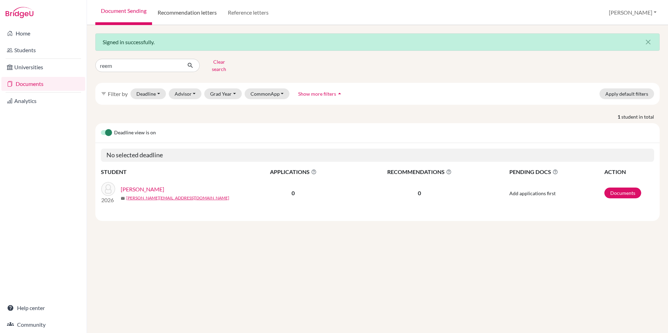 The width and height of the screenshot is (668, 333). Describe the element at coordinates (641, 117) in the screenshot. I see `span: student in total` at that location.